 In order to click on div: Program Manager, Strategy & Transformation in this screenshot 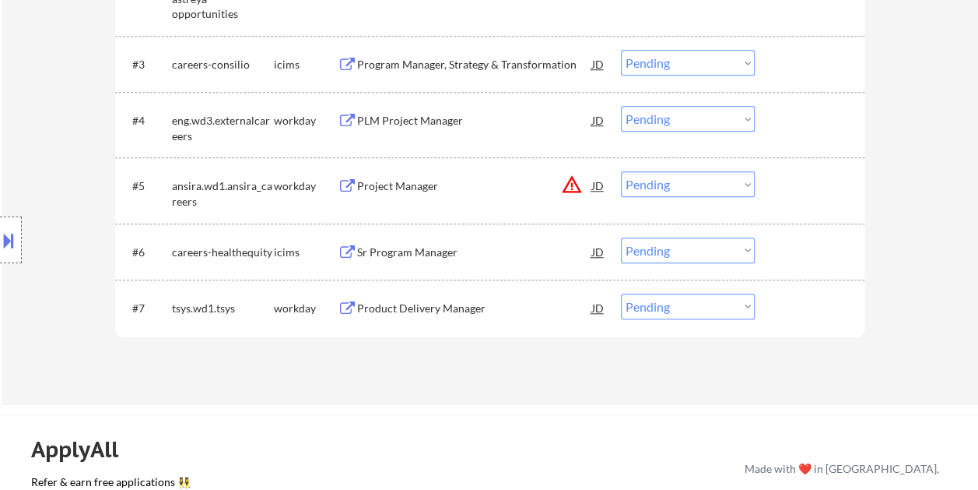, I will do `click(475, 65)`.